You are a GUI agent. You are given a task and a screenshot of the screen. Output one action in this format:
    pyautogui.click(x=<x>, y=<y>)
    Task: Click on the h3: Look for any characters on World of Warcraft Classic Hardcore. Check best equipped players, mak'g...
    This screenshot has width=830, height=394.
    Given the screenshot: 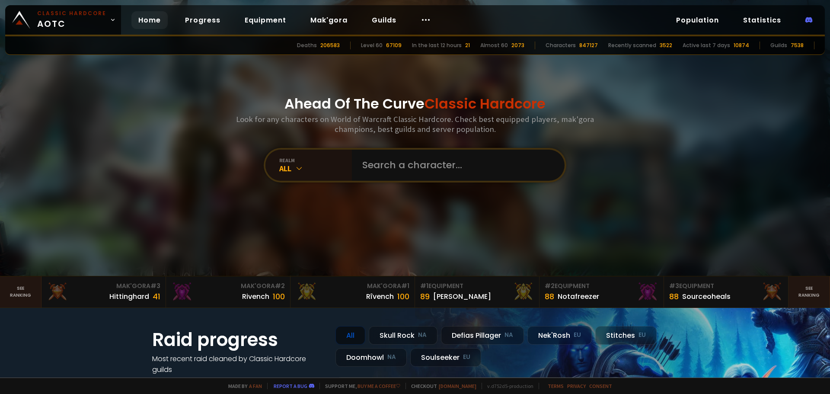 What is the action you would take?
    pyautogui.click(x=415, y=124)
    